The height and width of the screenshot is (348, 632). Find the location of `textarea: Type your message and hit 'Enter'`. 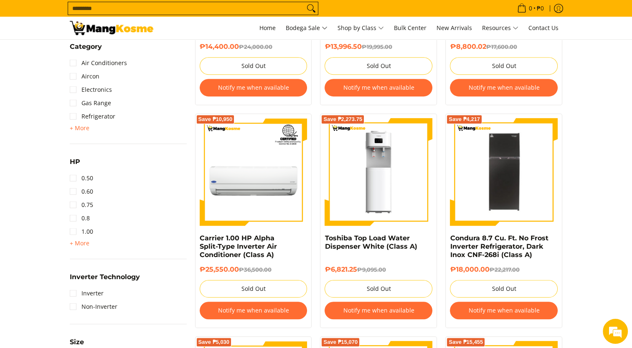

textarea: Type your message and hit 'Enter' is located at coordinates (81, 243).